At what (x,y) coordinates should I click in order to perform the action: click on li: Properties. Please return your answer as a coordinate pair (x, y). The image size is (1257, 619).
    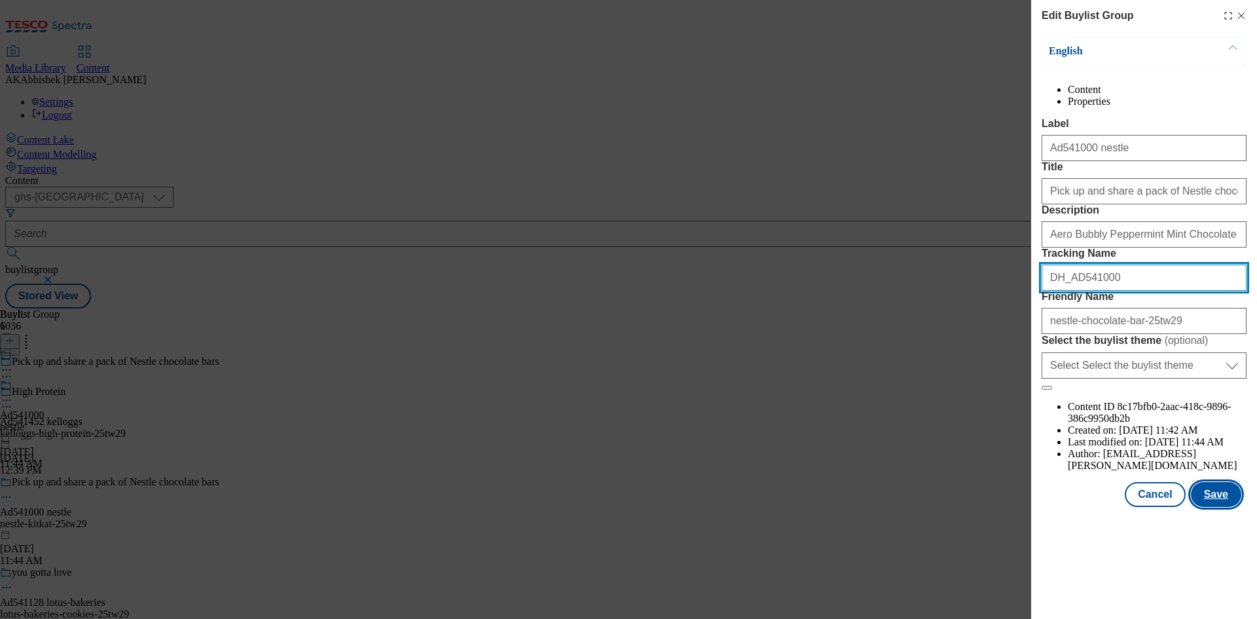
    Looking at the image, I should click on (1157, 101).